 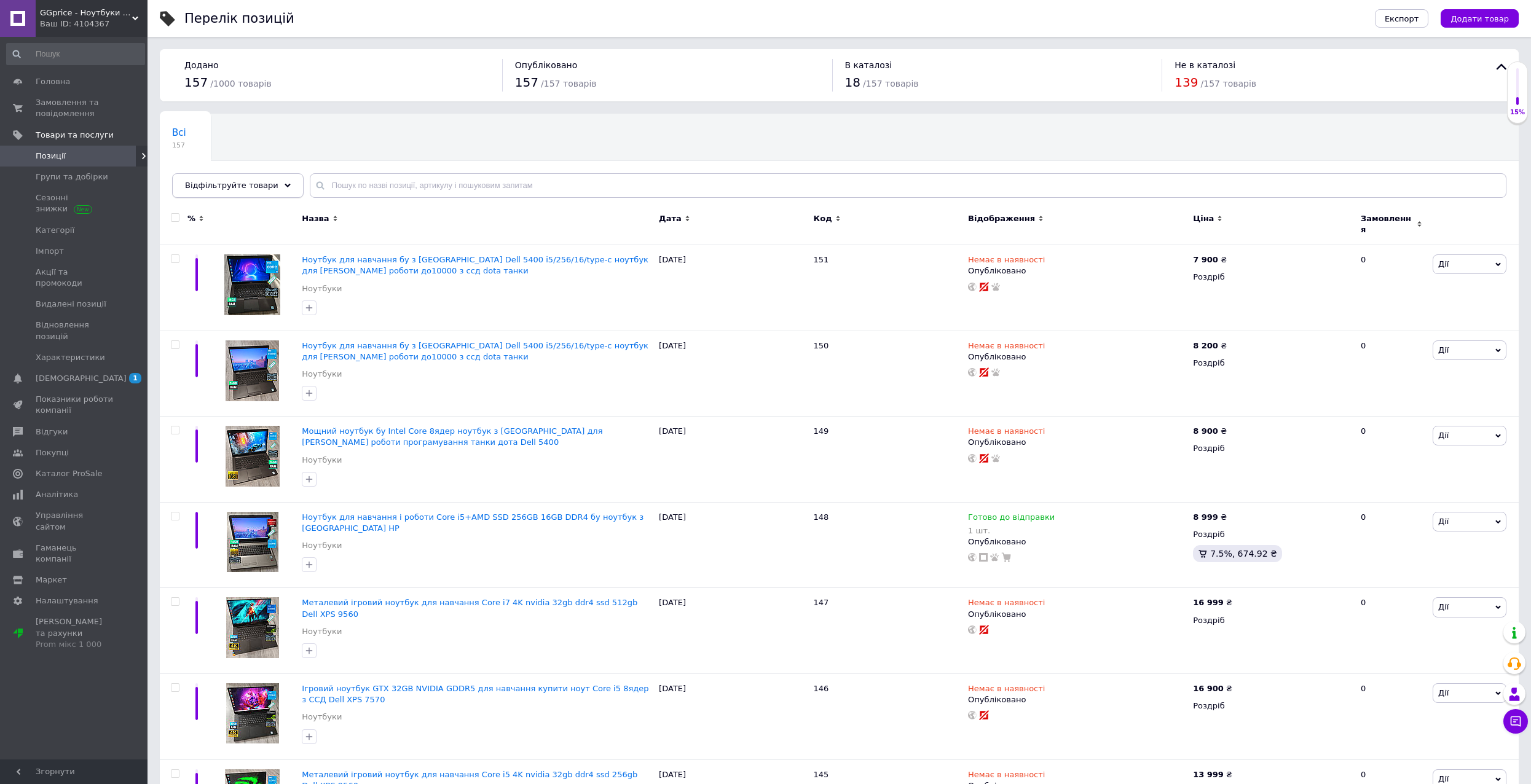 What do you see at coordinates (75, 331) in the screenshot?
I see `span: Відновлення позицій` at bounding box center [75, 331].